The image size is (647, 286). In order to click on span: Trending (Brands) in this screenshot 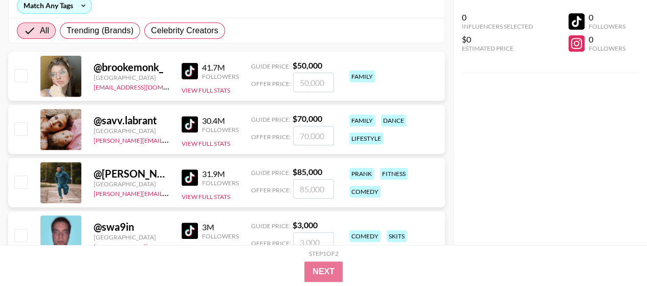, I will do `click(100, 31)`.